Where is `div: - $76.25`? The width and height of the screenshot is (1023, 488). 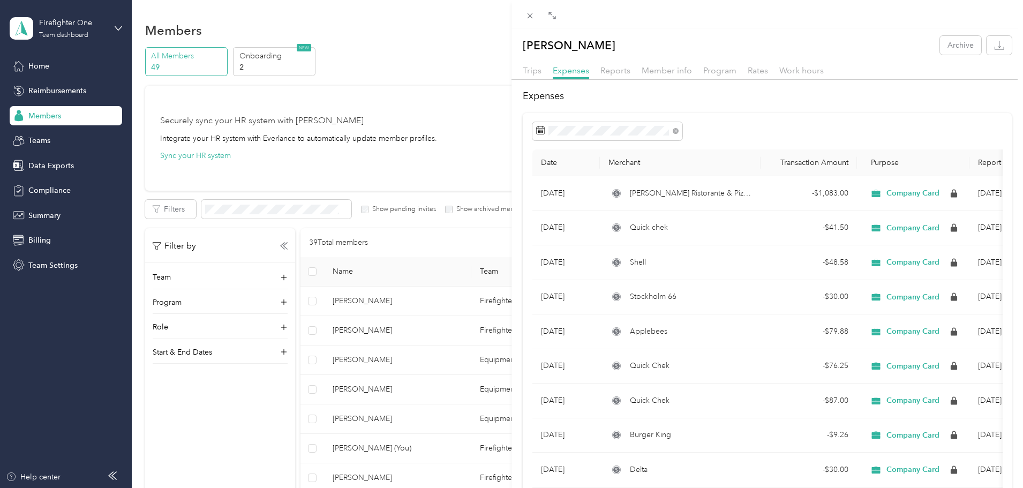
div: - $76.25 is located at coordinates (809, 366).